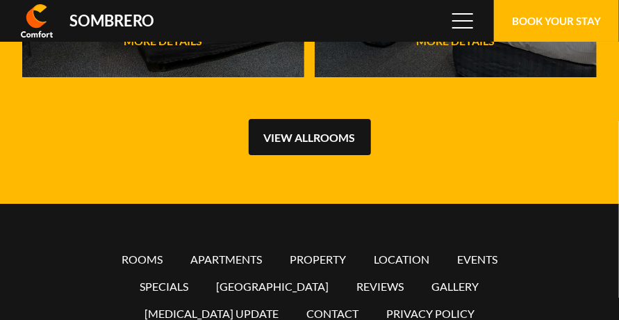 Image resolution: width=619 pixels, height=320 pixels. What do you see at coordinates (430, 313) in the screenshot?
I see `a: Privacy policy` at bounding box center [430, 313].